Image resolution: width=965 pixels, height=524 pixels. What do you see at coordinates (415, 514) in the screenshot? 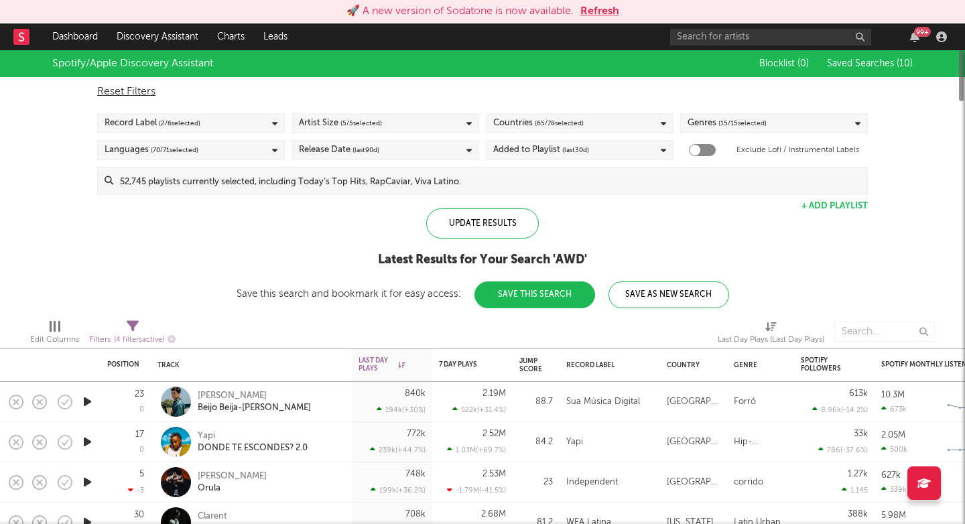
I see `div: 708k` at bounding box center [415, 514].